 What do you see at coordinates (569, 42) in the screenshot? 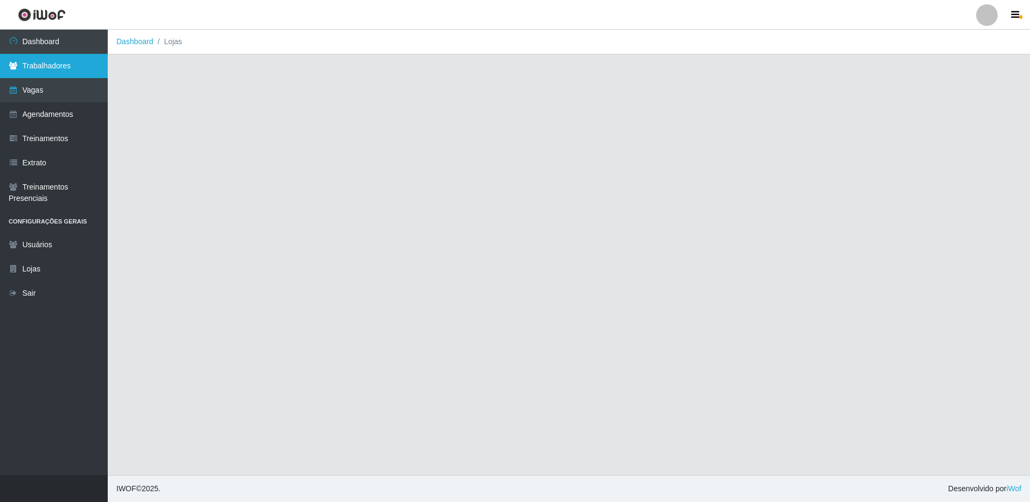
I see `nav: breadcrumb` at bounding box center [569, 42].